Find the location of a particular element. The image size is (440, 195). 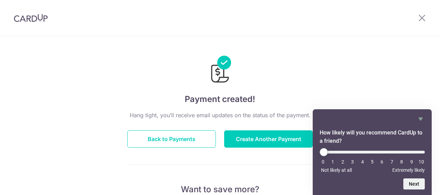

img: Payments is located at coordinates (220, 70).